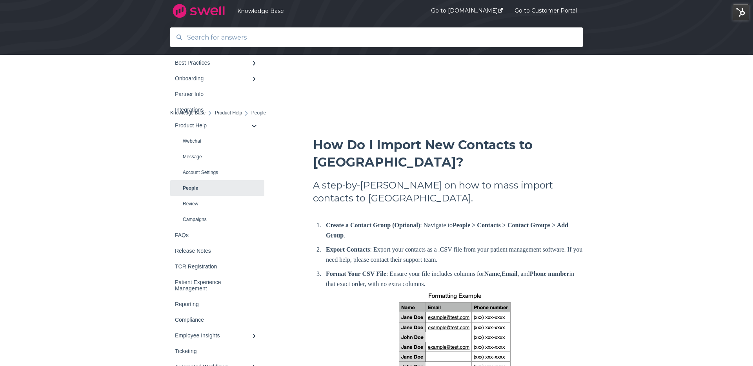 This screenshot has height=366, width=753. What do you see at coordinates (550, 274) in the screenshot?
I see `strong: Phone number` at bounding box center [550, 274].